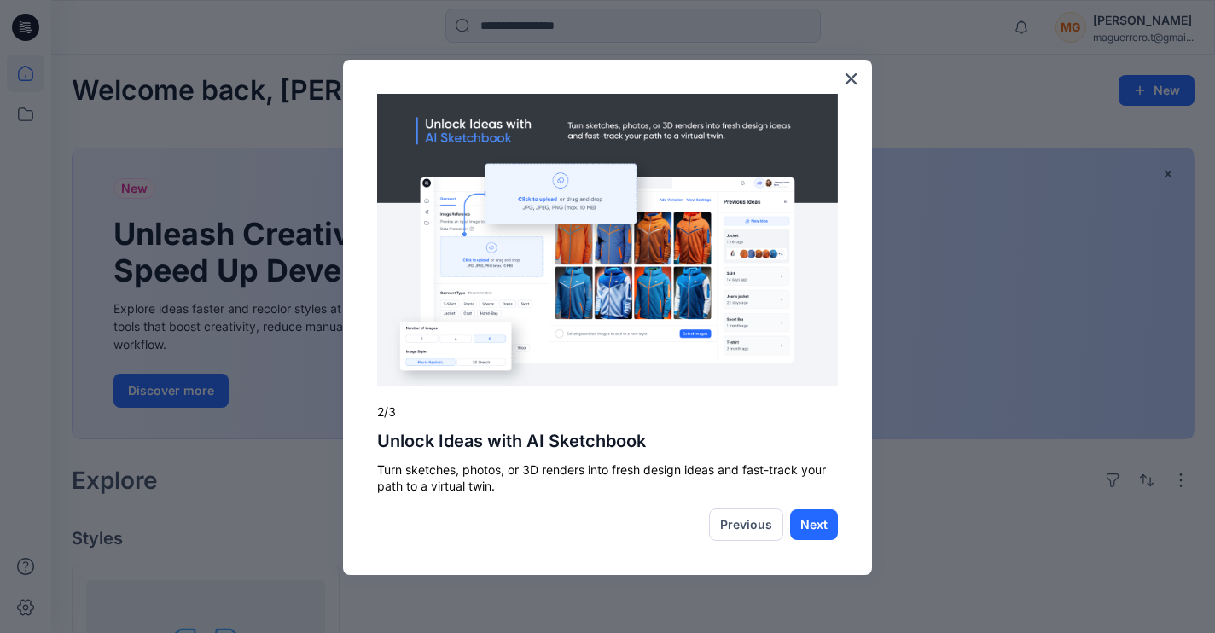 Image resolution: width=1215 pixels, height=633 pixels. I want to click on p: Turn sketches, photos, or 3D renders into fresh design ideas and fast-track your path to a virtua..., so click(608, 478).